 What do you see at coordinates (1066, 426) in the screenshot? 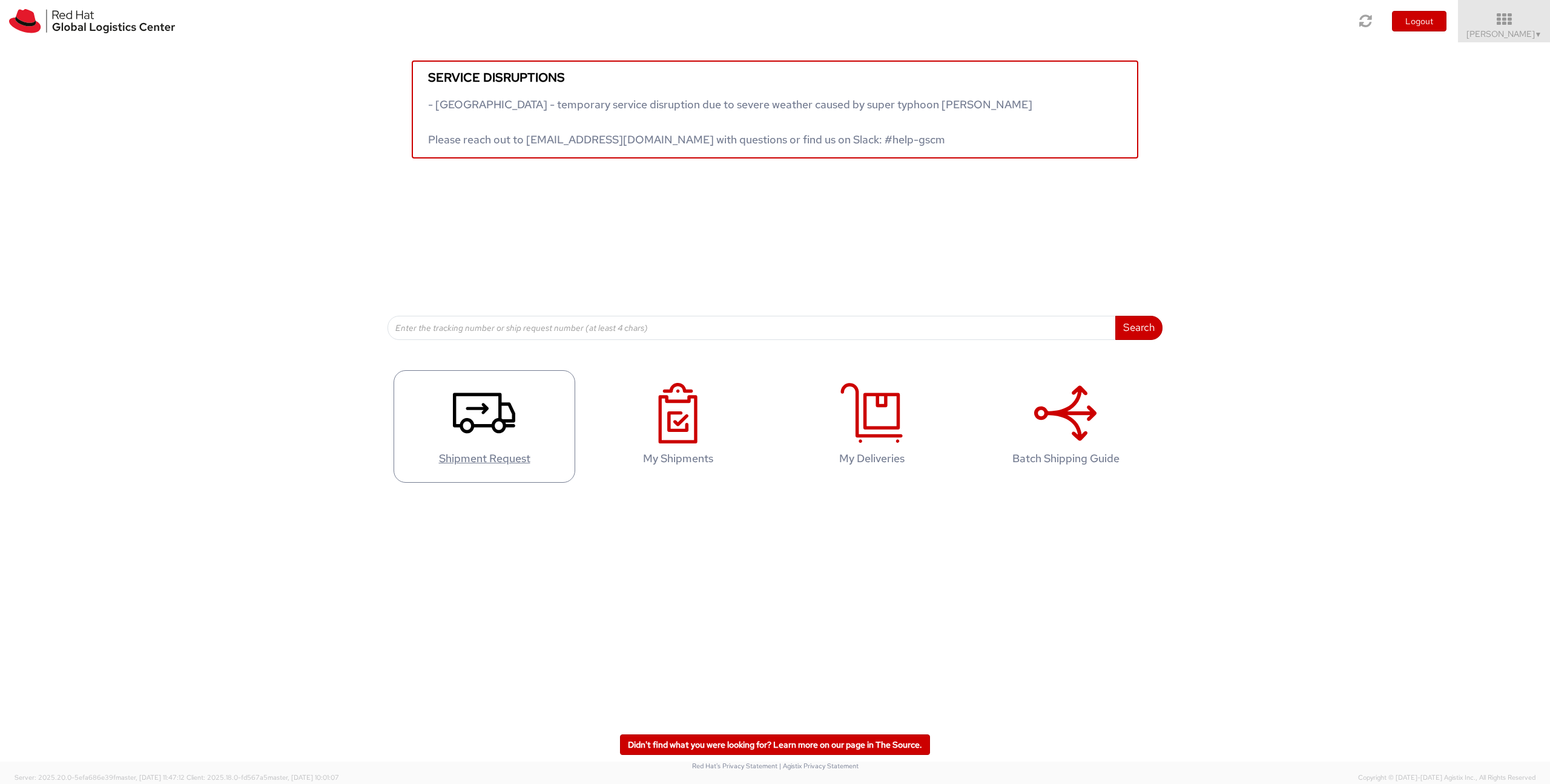
I see `a: Batch Shipping Guide` at bounding box center [1066, 426].